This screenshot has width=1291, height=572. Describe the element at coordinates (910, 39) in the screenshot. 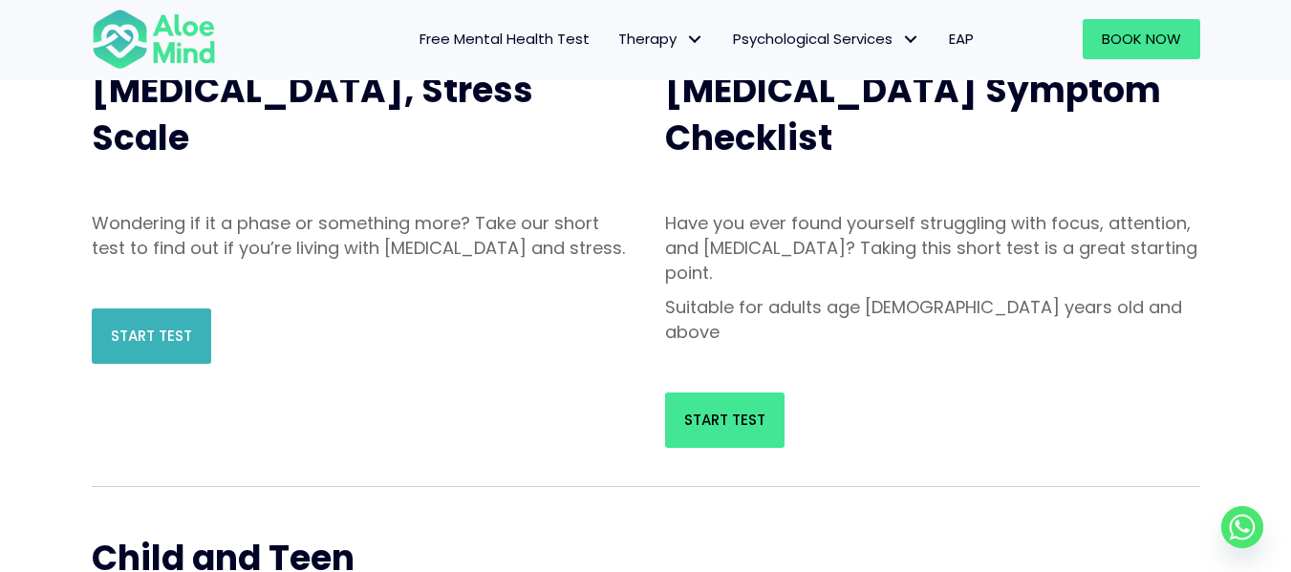

I see `span: Psychological Services: submenu` at that location.